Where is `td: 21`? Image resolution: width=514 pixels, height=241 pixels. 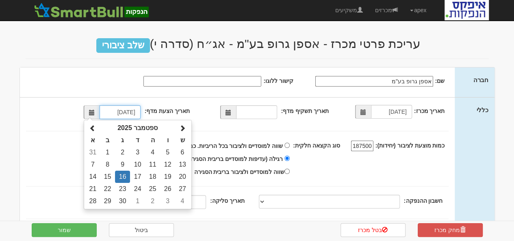 td: 21 is located at coordinates (93, 189).